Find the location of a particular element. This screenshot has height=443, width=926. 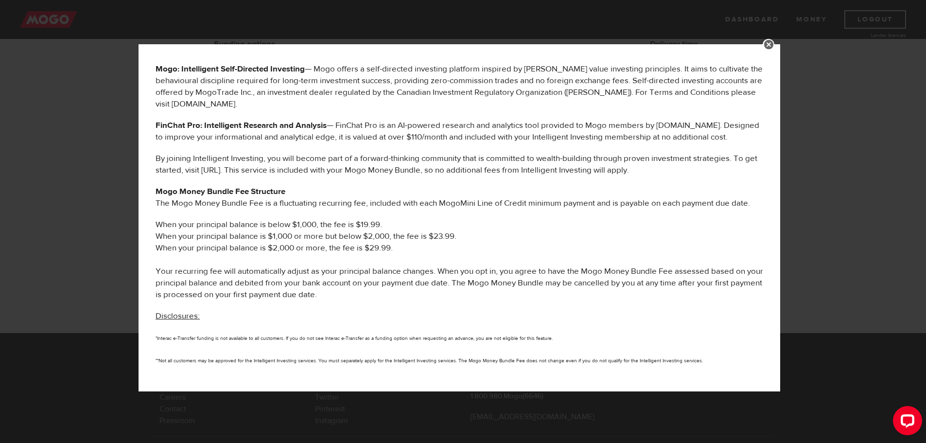

li: When your principal balance is $1,000 or more but below $2,000, the fee is $23.99. is located at coordinates (459, 236).